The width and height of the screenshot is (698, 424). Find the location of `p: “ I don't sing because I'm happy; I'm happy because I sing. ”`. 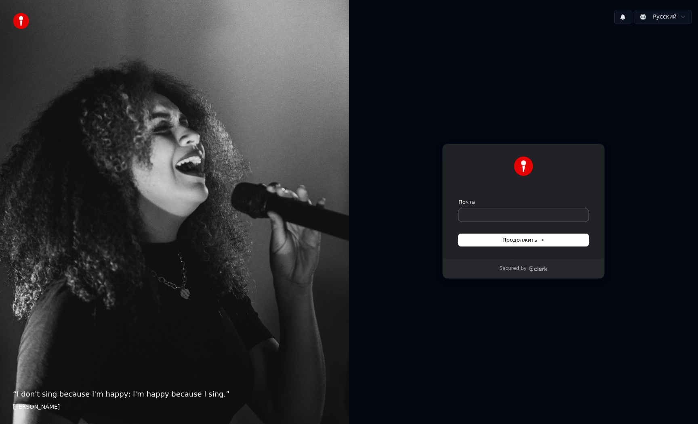

p: “ I don't sing because I'm happy; I'm happy because I sing. ” is located at coordinates (174, 395).